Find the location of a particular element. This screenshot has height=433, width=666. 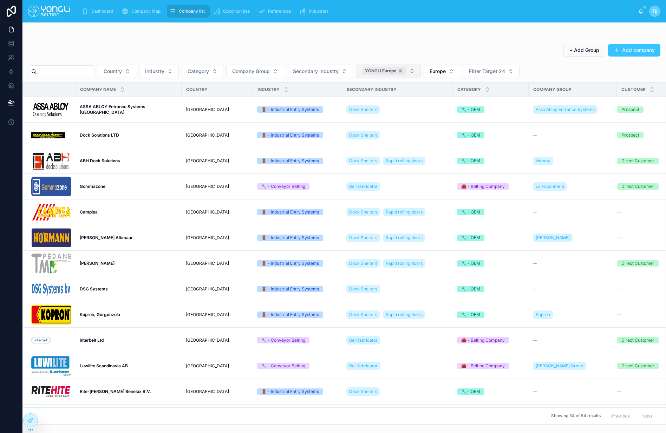

span: Filter Target 24 is located at coordinates (487, 71).